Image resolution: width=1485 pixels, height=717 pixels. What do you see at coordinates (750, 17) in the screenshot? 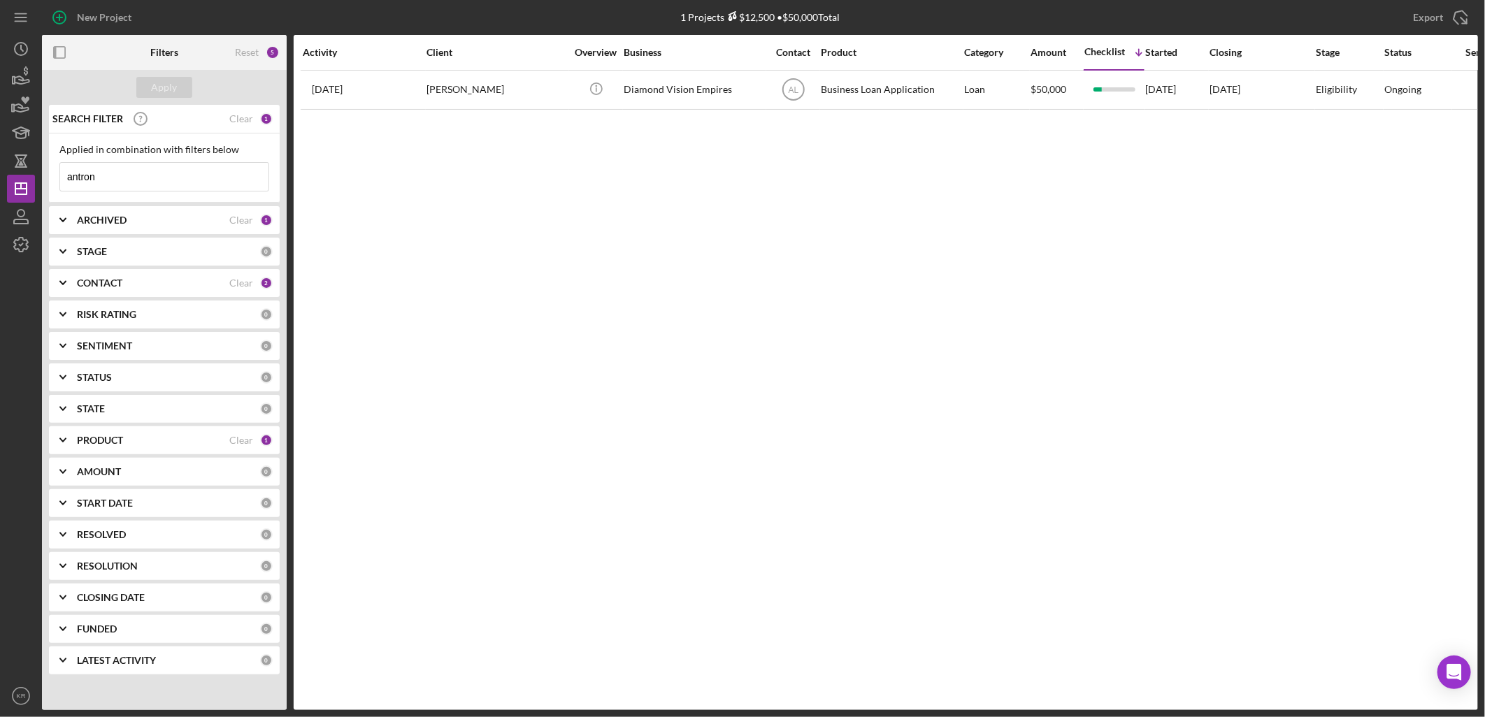
I see `div: $12,500` at bounding box center [750, 17].